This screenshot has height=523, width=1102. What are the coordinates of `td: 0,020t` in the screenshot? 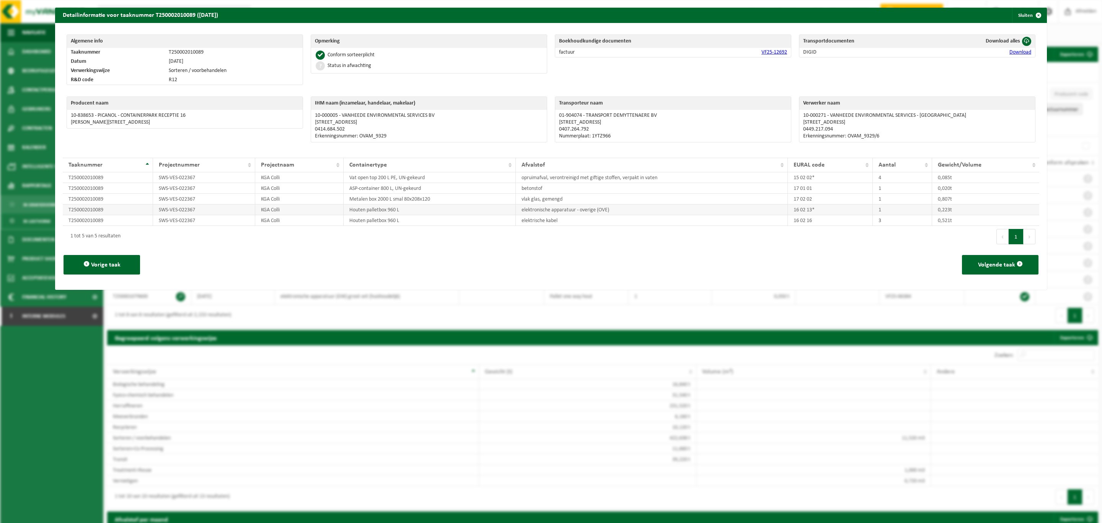 It's located at (986, 188).